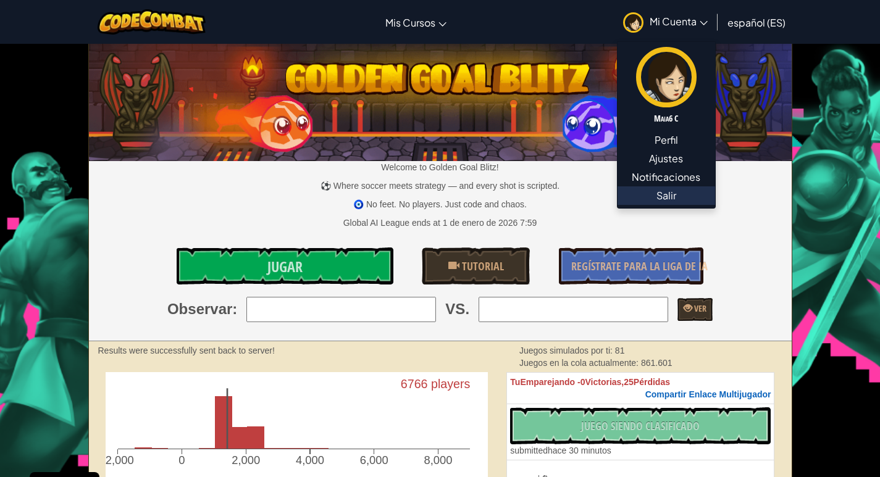 The image size is (880, 477). What do you see at coordinates (529, 451) in the screenshot?
I see `span: submitted` at bounding box center [529, 451].